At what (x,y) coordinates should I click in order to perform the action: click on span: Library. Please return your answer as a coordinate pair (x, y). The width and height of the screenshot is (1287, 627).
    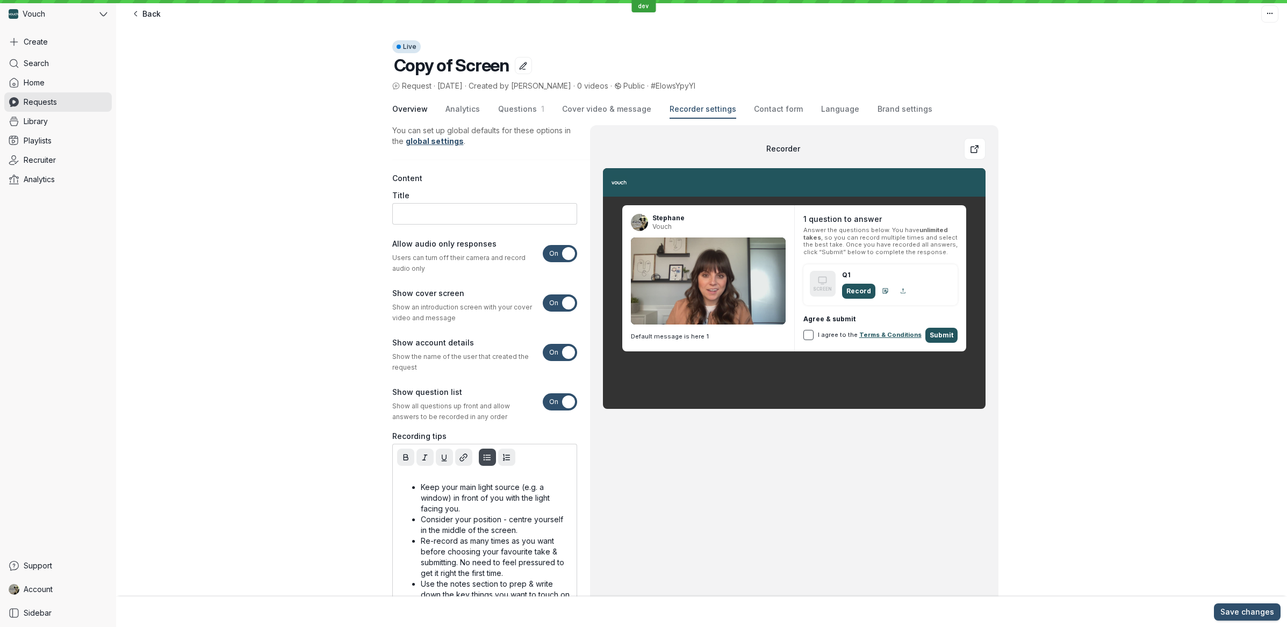
    Looking at the image, I should click on (35, 121).